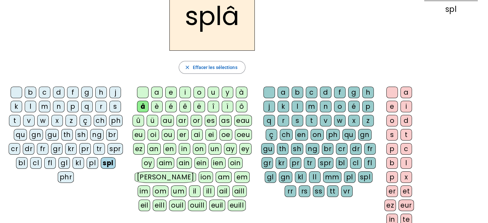 The width and height of the screenshot is (488, 223). I want to click on div: ouil, so click(177, 206).